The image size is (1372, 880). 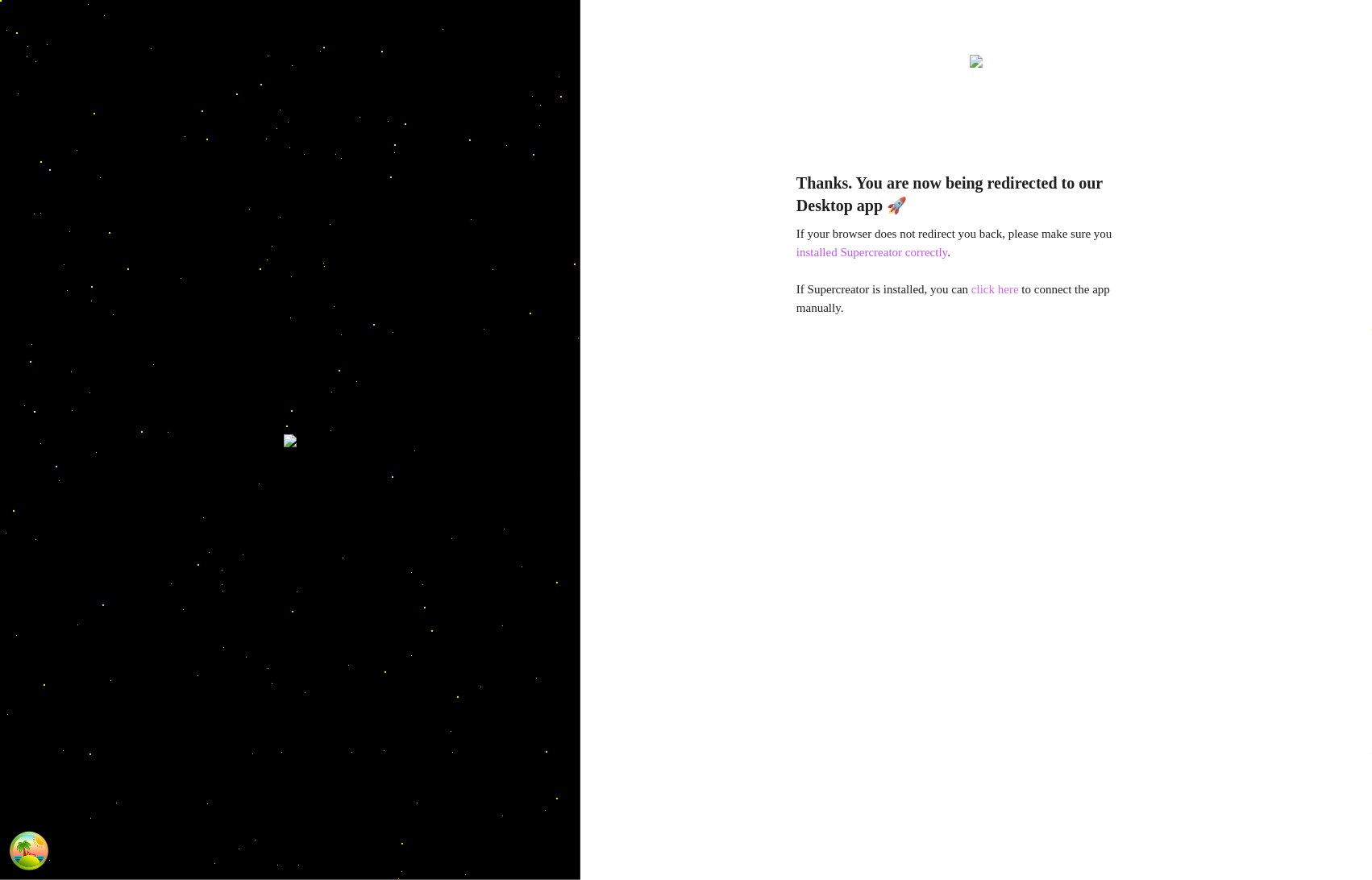 I want to click on img: login-background.png, so click(x=290, y=440).